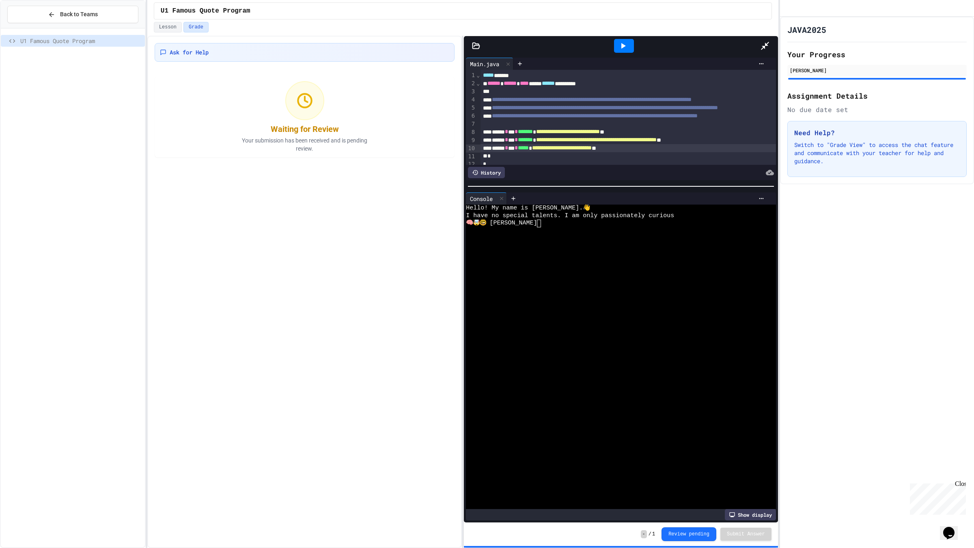  I want to click on span: Submit Answer, so click(746, 534).